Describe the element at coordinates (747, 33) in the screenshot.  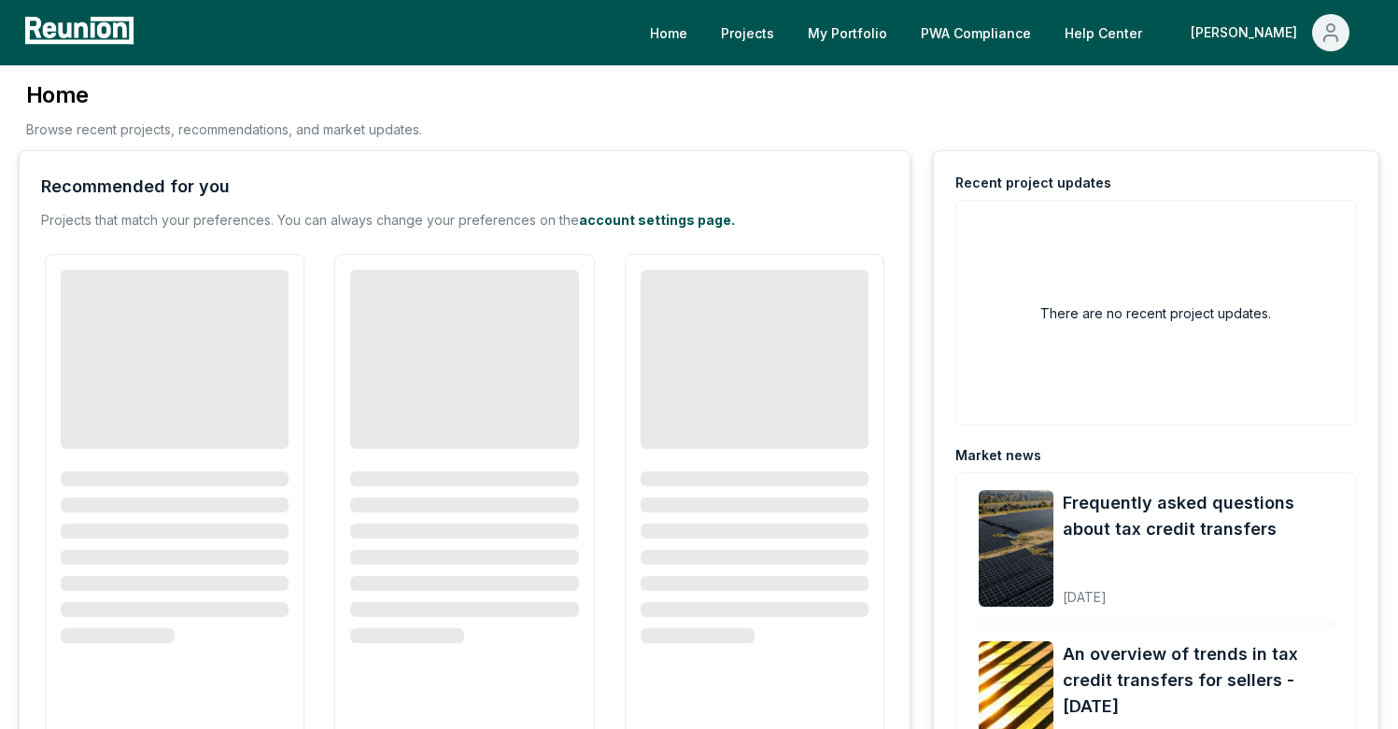
I see `a: Projects` at that location.